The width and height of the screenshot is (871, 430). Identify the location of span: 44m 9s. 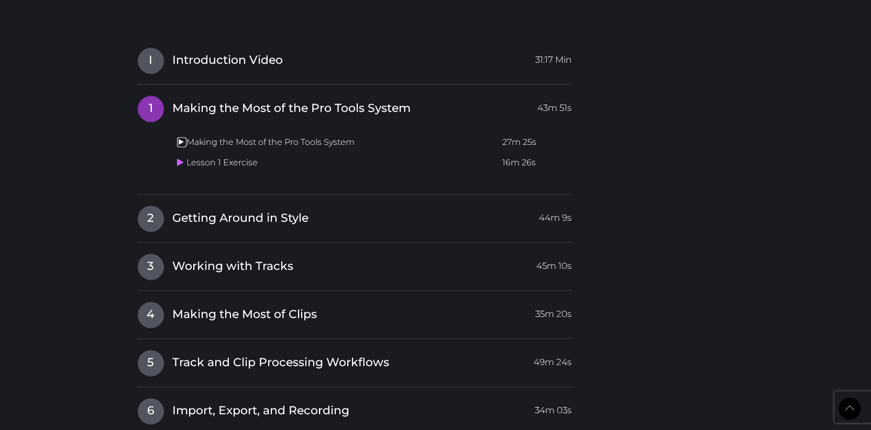
(555, 215).